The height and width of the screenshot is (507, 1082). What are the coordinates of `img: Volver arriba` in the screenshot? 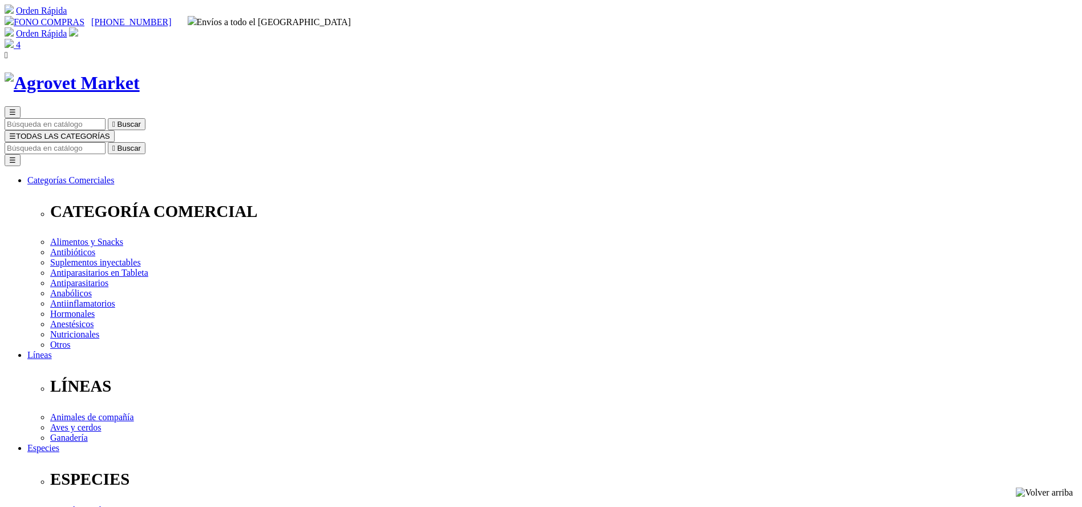 It's located at (1044, 492).